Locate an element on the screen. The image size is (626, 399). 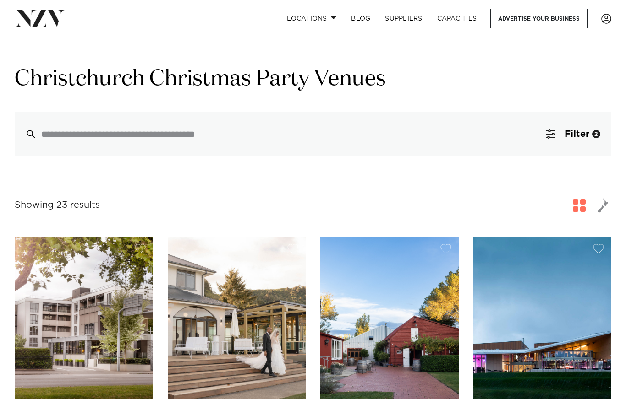
button: Filter2 is located at coordinates (573, 134).